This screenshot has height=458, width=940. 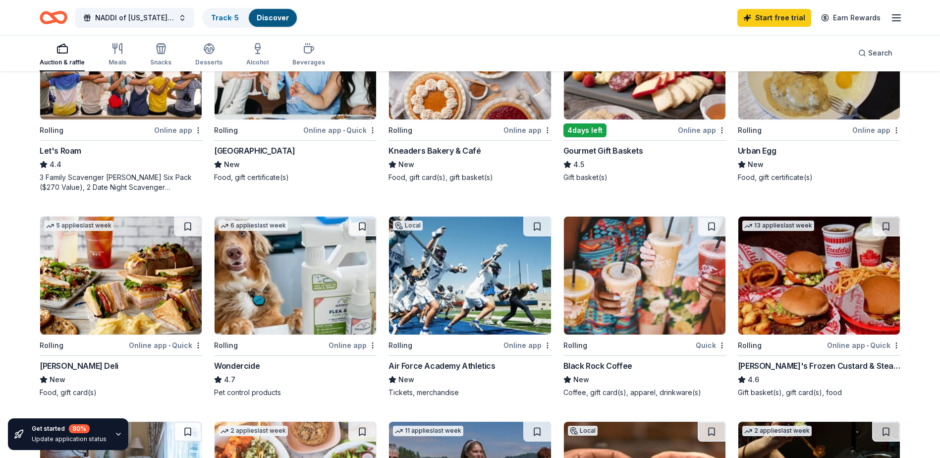 I want to click on span: 4.6, so click(x=753, y=380).